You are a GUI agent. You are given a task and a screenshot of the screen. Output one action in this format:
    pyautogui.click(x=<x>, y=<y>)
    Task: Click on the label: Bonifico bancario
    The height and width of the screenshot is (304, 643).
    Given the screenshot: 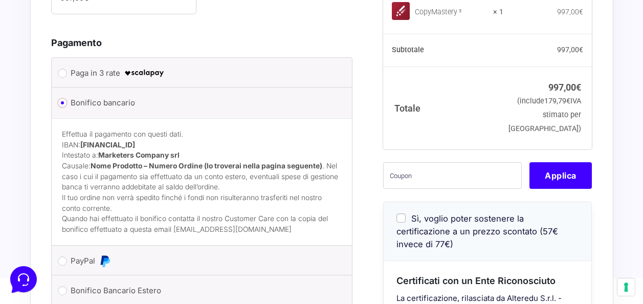 What is the action you would take?
    pyautogui.click(x=200, y=103)
    